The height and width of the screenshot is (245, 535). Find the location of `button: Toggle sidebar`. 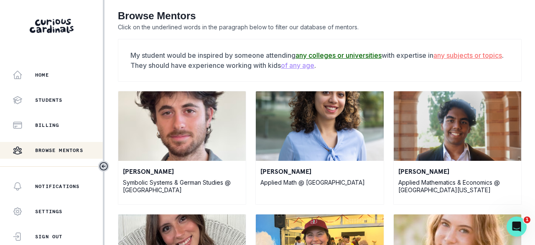

button: Toggle sidebar is located at coordinates (104, 166).